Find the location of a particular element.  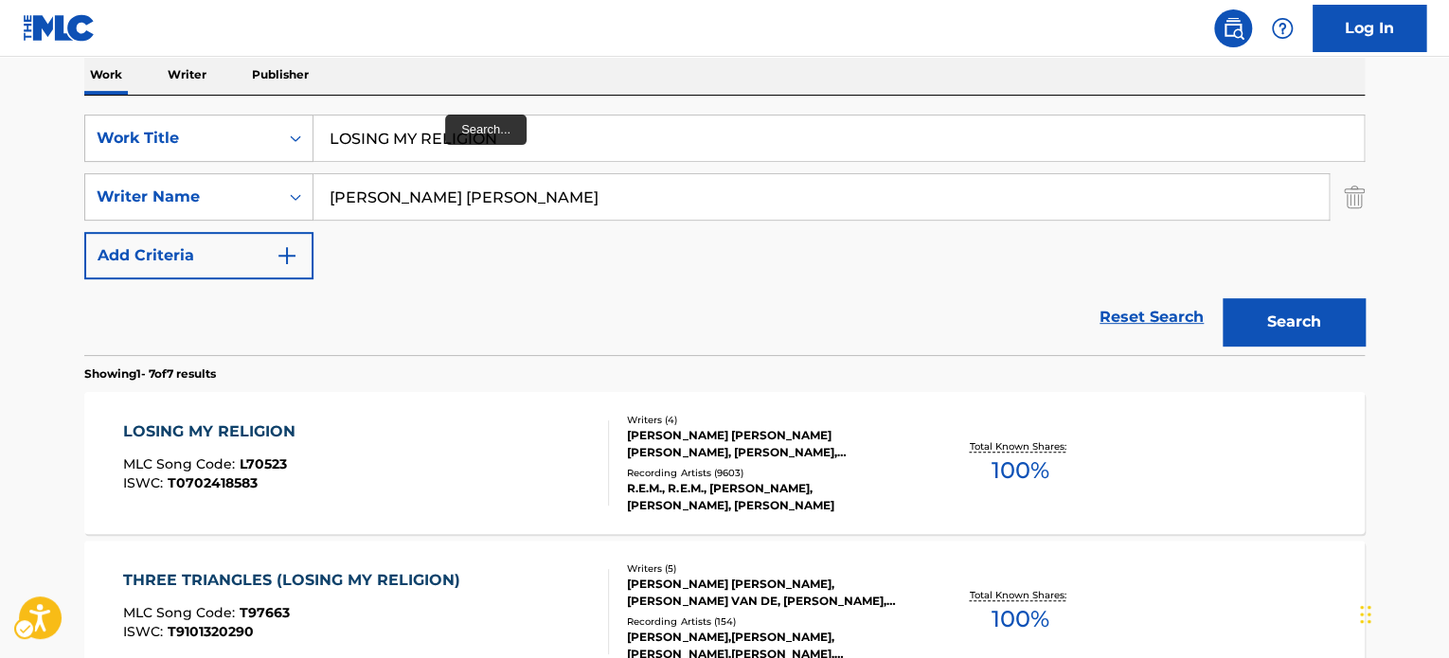

div: Drag is located at coordinates (1366, 615).